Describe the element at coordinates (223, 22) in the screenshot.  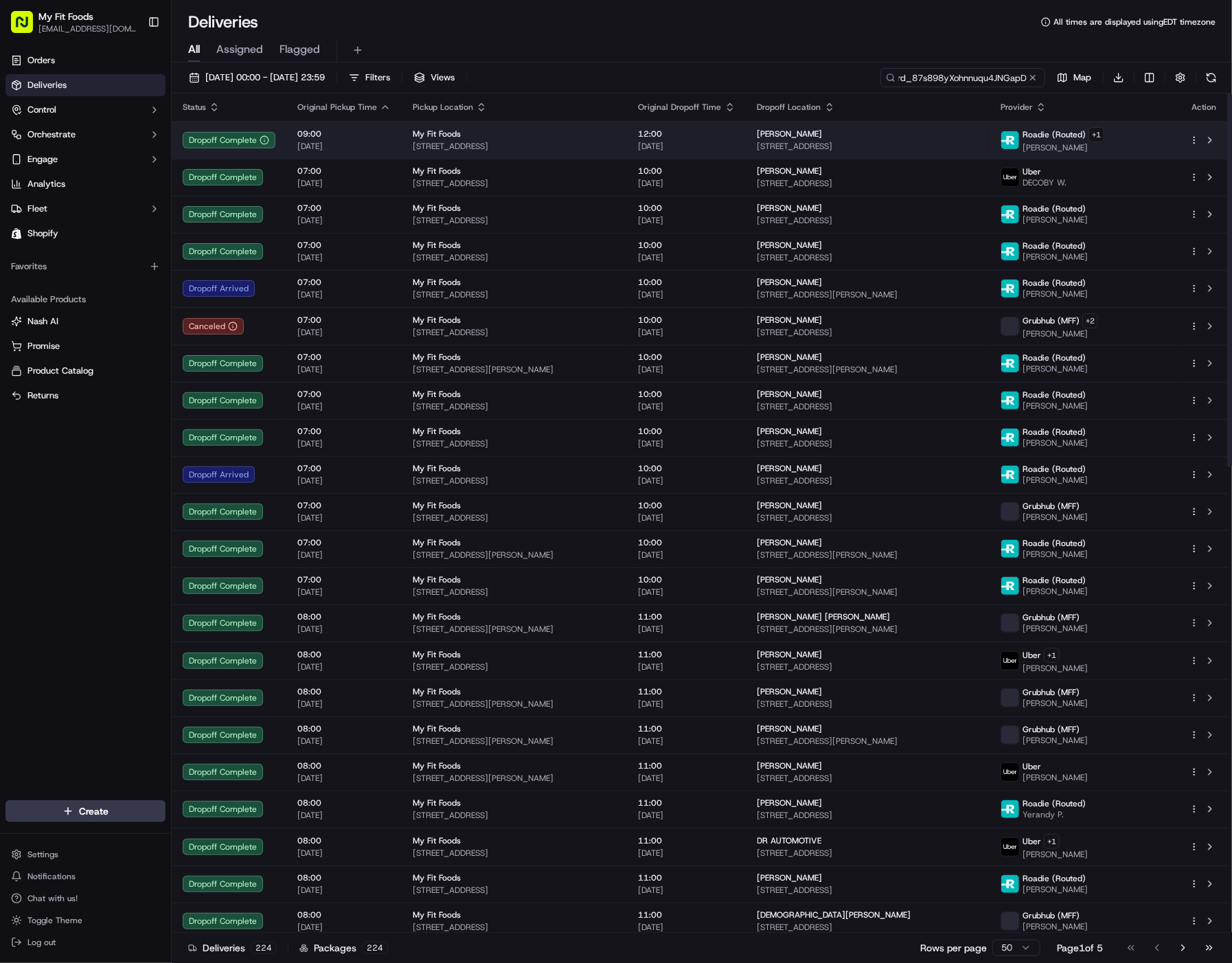
I see `h1: Deliveries` at that location.